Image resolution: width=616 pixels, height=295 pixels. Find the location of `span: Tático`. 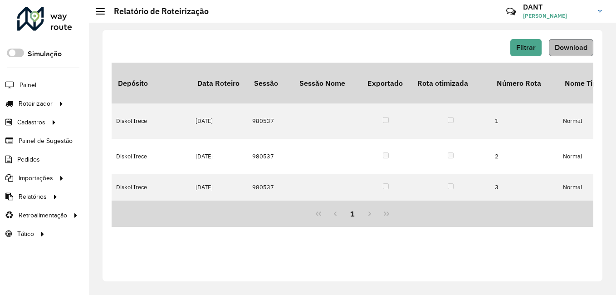

span: Tático is located at coordinates (25, 234).